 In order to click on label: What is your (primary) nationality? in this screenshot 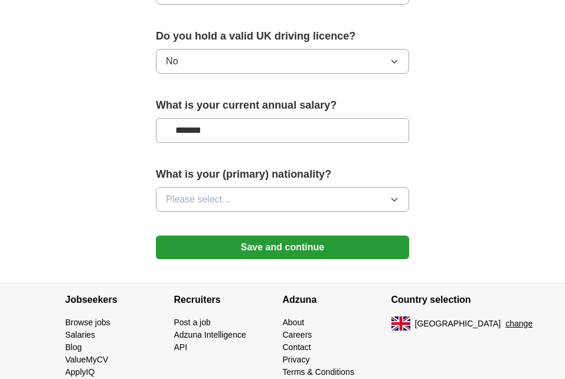, I will do `click(282, 174)`.